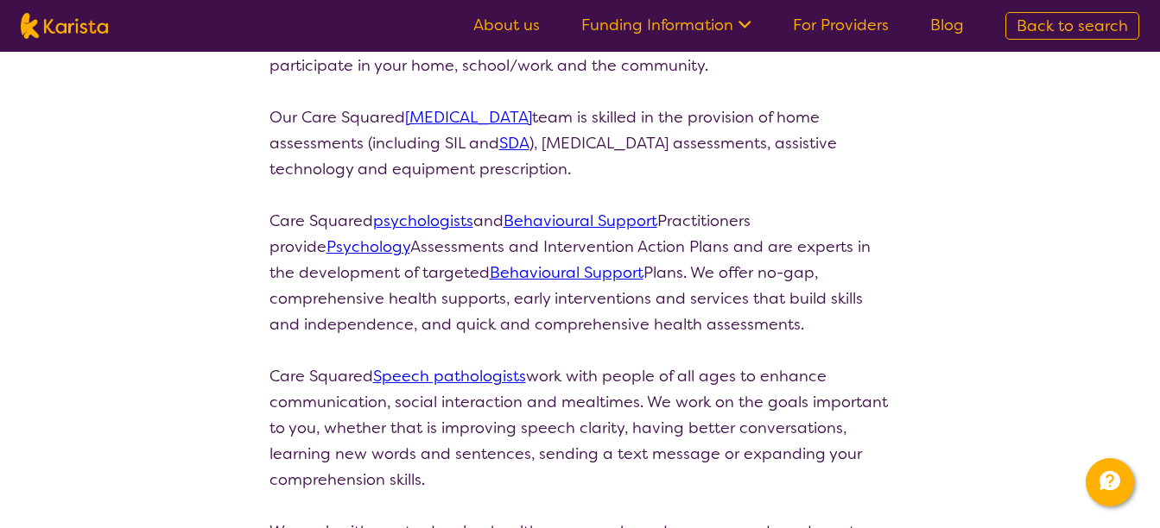  I want to click on p: Care Squared work with people of all ages to enhance communication, social interaction and mealti..., so click(580, 428).